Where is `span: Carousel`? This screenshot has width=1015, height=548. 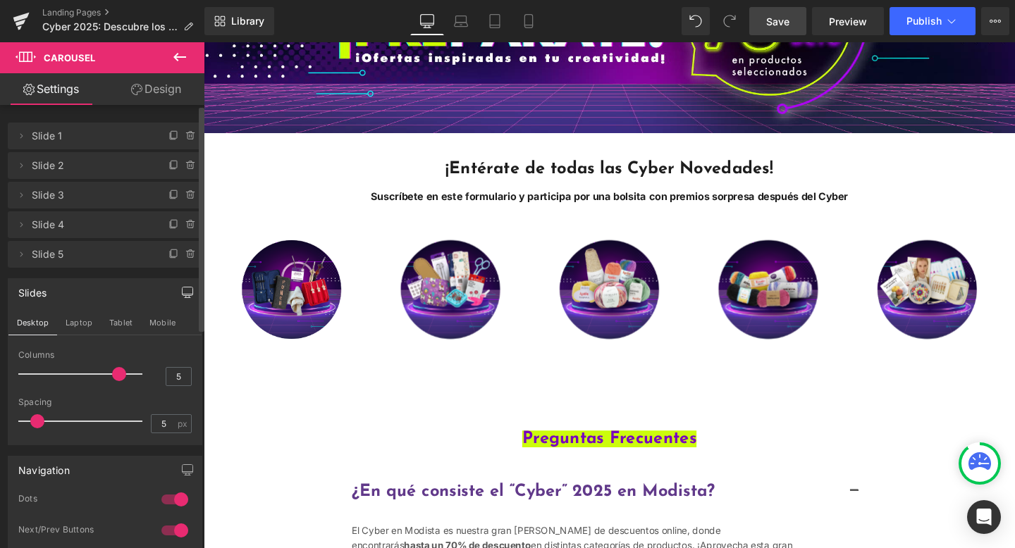 span: Carousel is located at coordinates (69, 58).